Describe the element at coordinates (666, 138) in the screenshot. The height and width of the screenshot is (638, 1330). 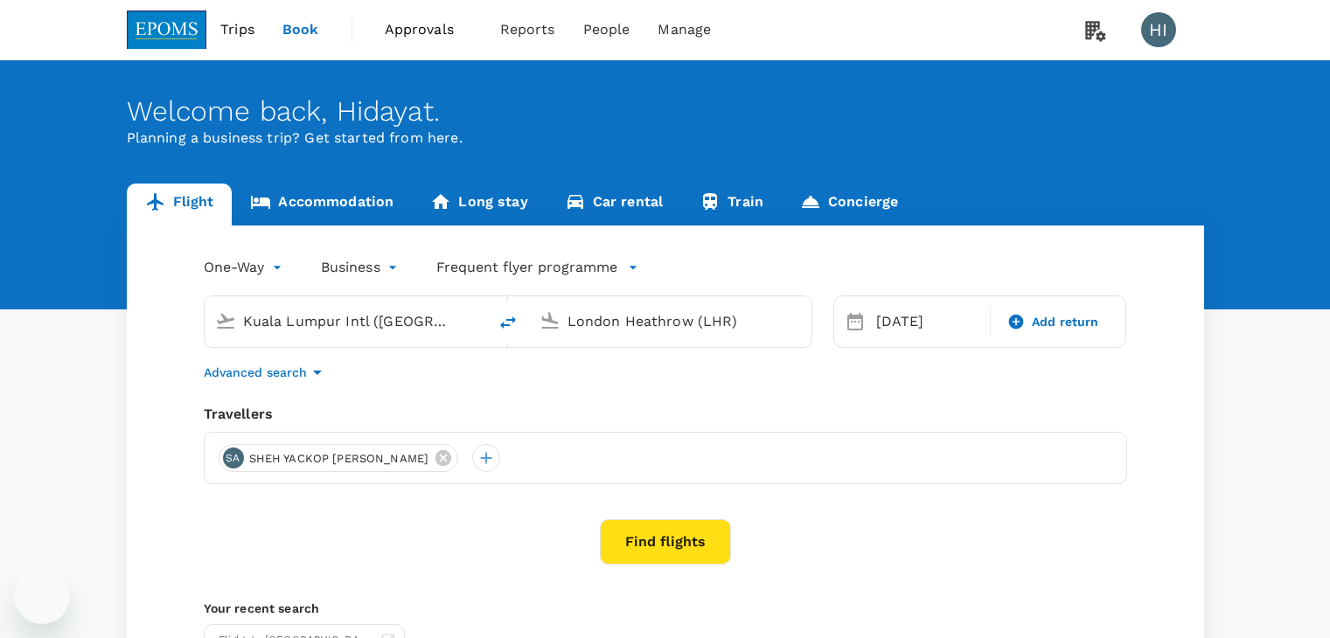
I see `p: Planning a business trip? Get started from here.` at that location.